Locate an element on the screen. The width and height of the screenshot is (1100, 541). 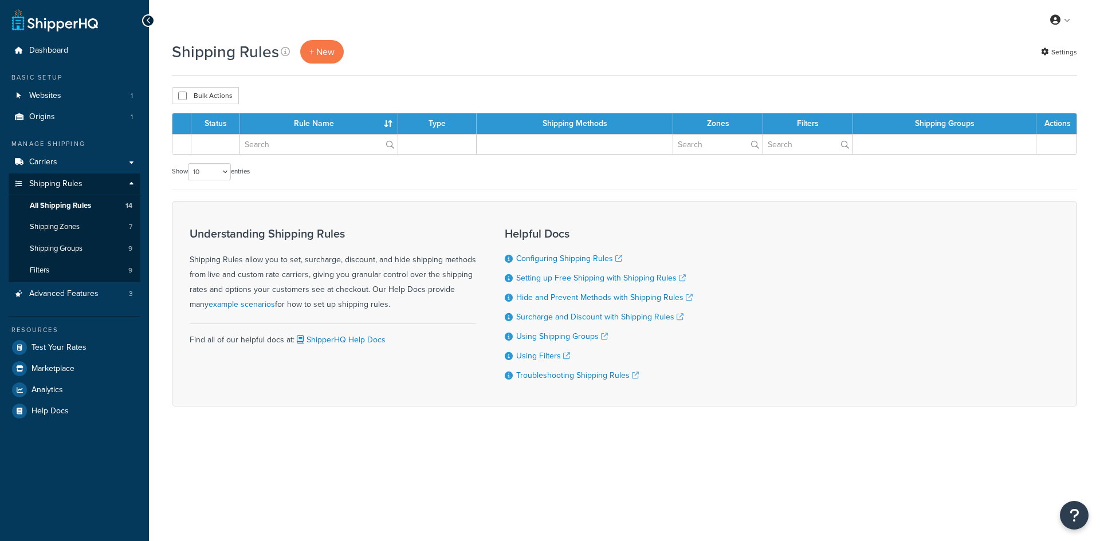
li: All Shipping Rules is located at coordinates (74, 206).